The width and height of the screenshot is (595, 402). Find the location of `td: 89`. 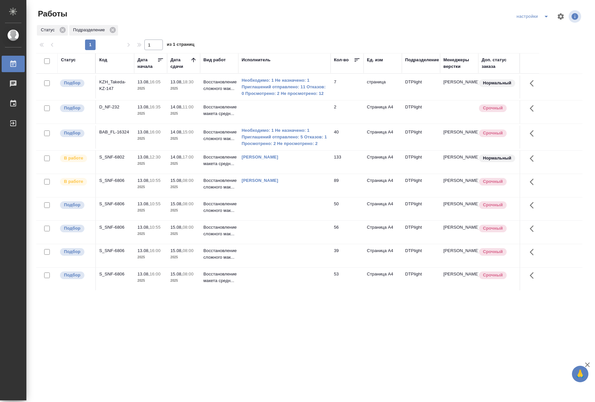

td: 89 is located at coordinates (347, 186).